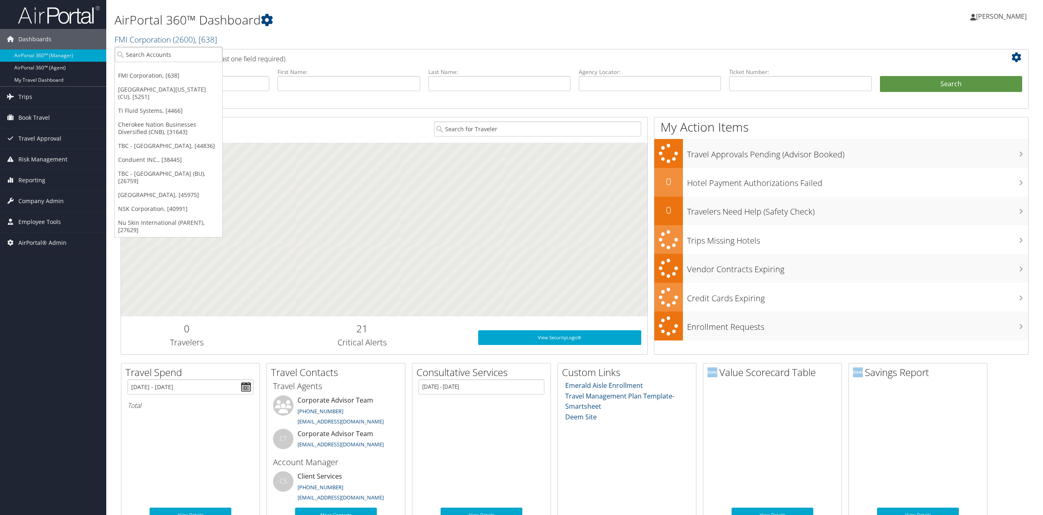 The image size is (1043, 515). What do you see at coordinates (42, 243) in the screenshot?
I see `span: AirPortal® Admin` at bounding box center [42, 243].